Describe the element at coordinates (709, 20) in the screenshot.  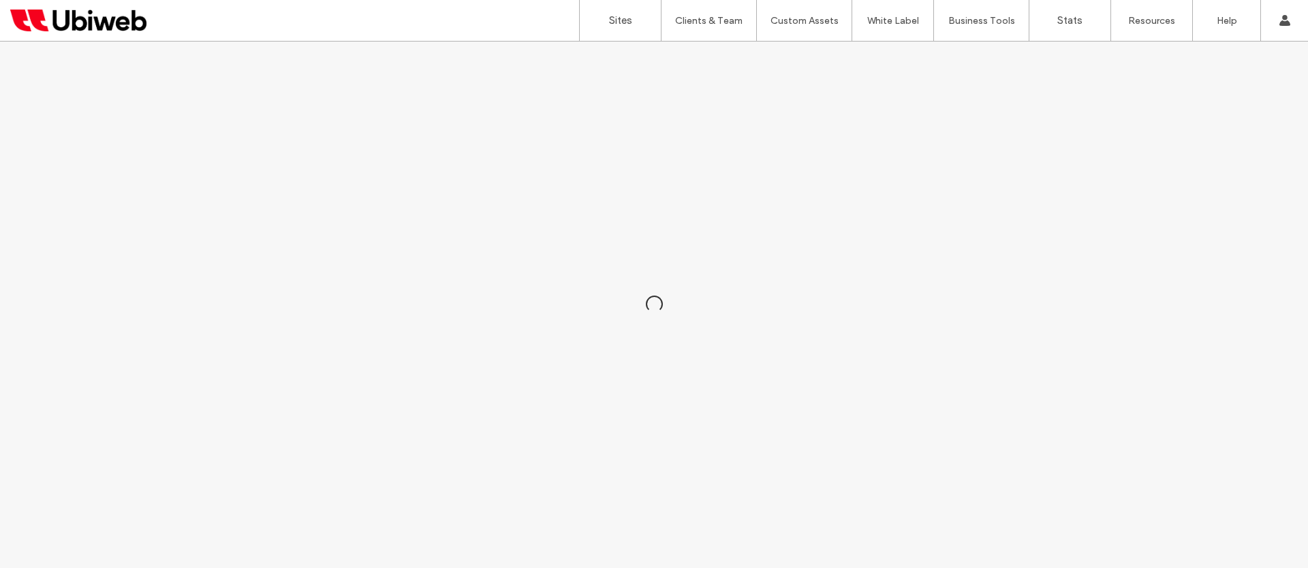
I see `label: Clients & Team` at that location.